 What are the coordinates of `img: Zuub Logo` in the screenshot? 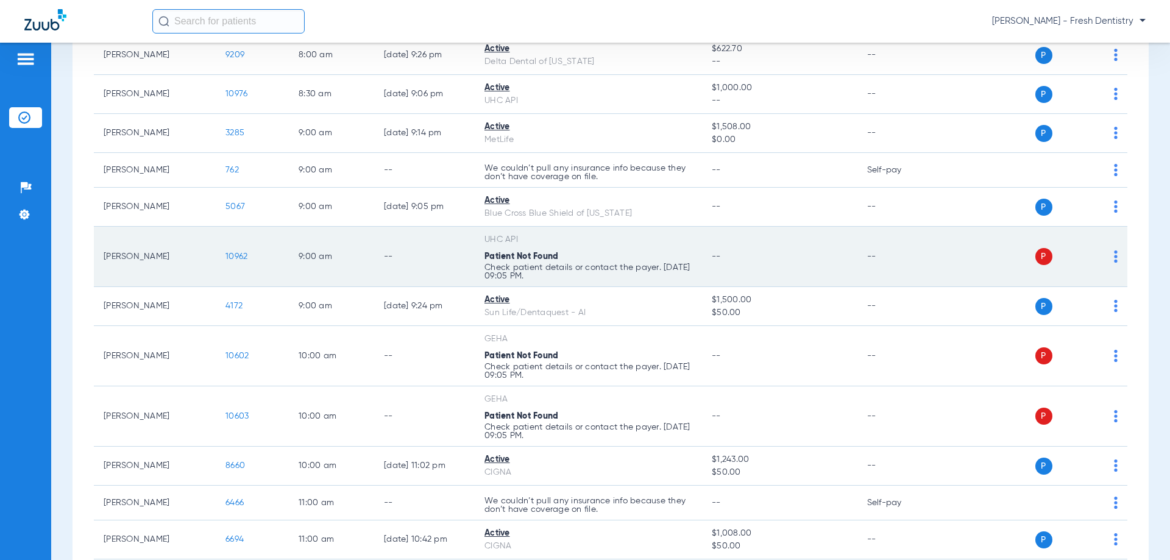 It's located at (45, 19).